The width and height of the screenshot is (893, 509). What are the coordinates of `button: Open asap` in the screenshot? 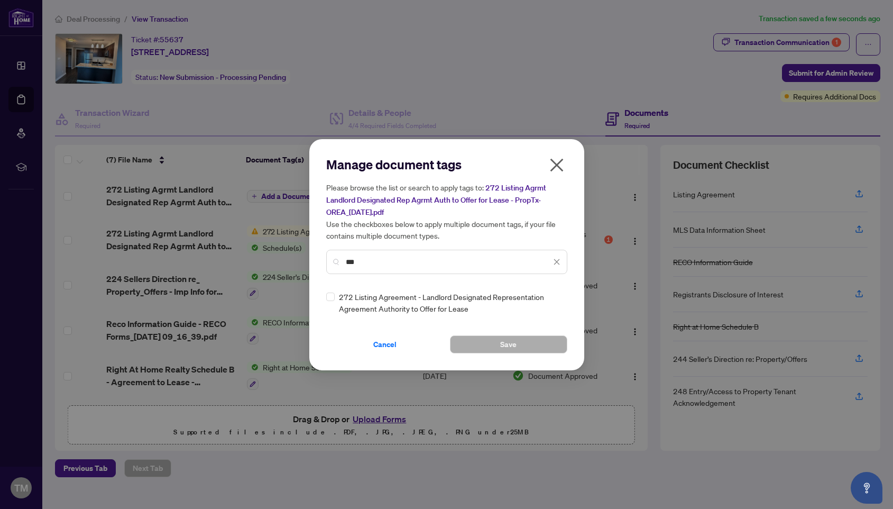 It's located at (867, 488).